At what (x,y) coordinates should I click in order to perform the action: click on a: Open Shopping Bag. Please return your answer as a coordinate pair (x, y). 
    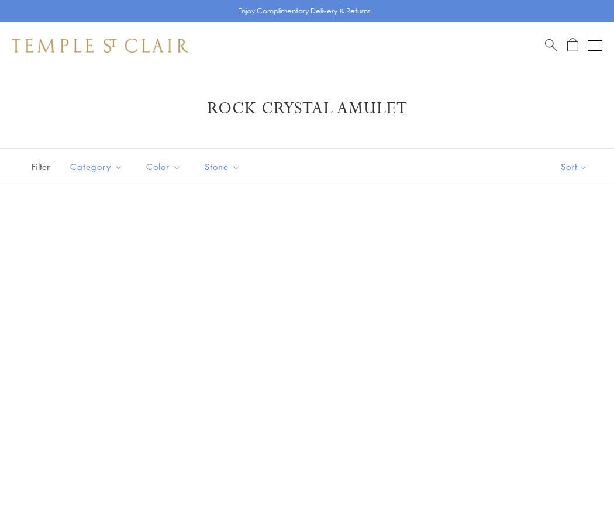
    Looking at the image, I should click on (572, 45).